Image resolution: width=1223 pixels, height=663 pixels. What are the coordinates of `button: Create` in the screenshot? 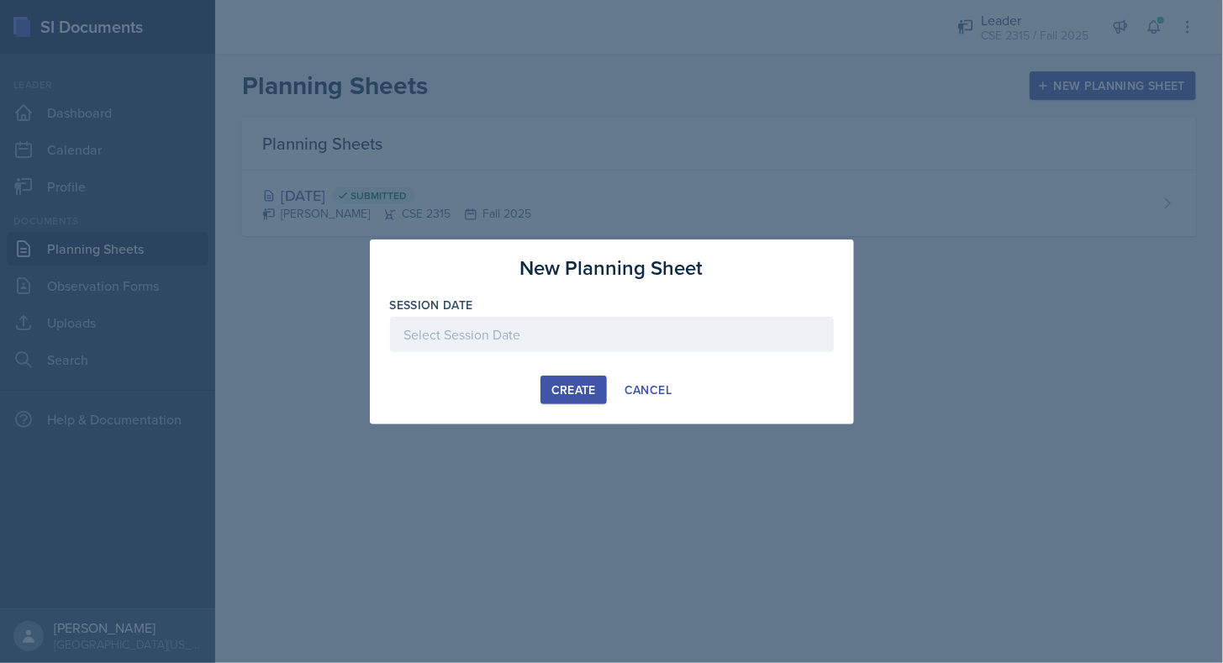 It's located at (573, 390).